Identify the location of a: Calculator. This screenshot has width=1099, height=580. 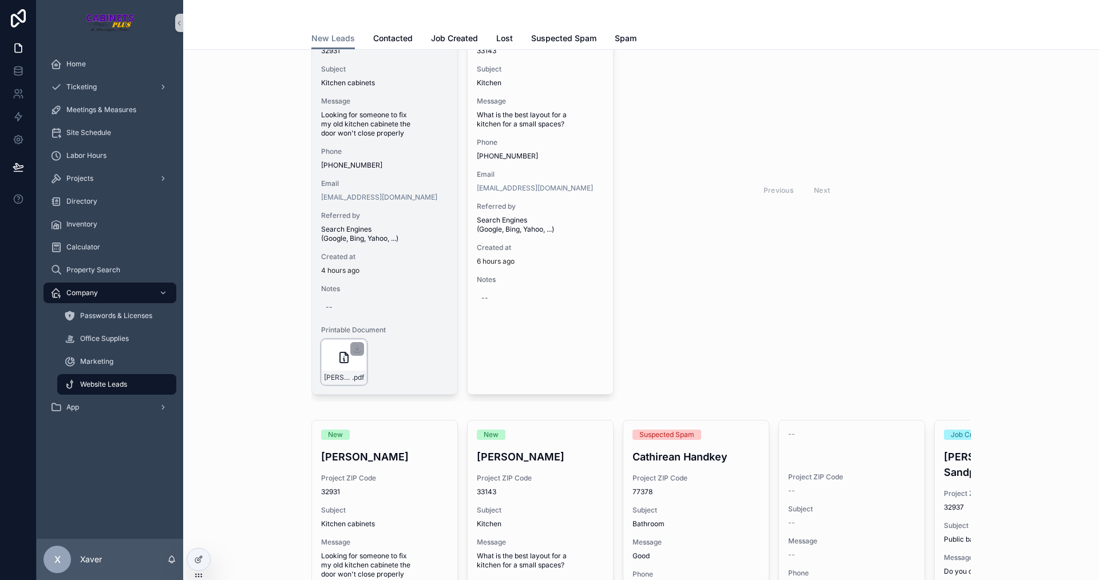
(110, 247).